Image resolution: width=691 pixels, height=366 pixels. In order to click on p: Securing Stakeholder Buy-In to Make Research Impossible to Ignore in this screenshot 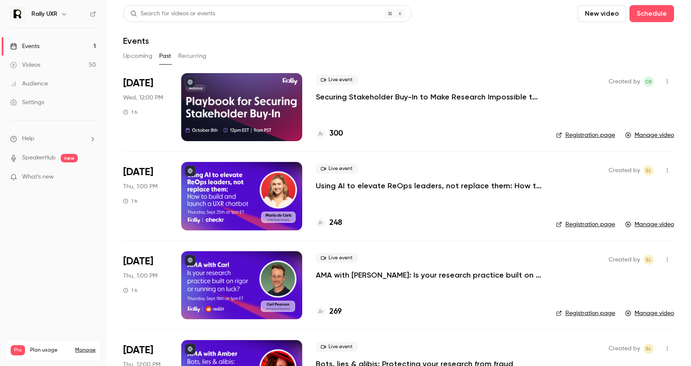, I will do `click(429, 97)`.